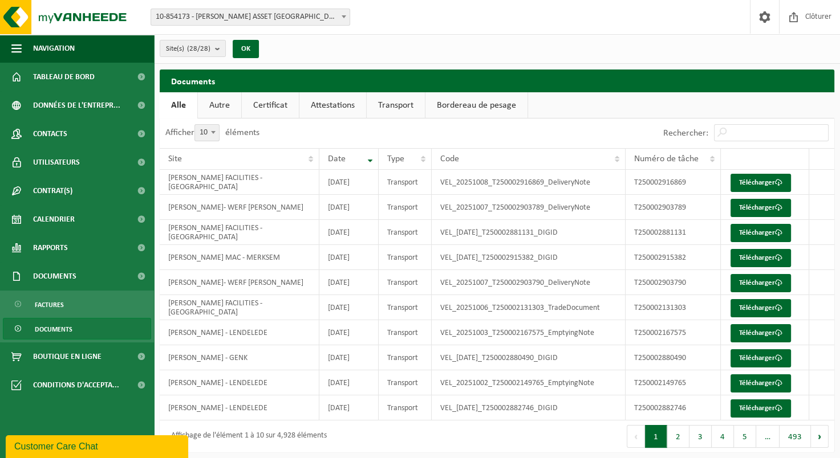 This screenshot has width=840, height=458. Describe the element at coordinates (77, 329) in the screenshot. I see `a: Documents` at that location.